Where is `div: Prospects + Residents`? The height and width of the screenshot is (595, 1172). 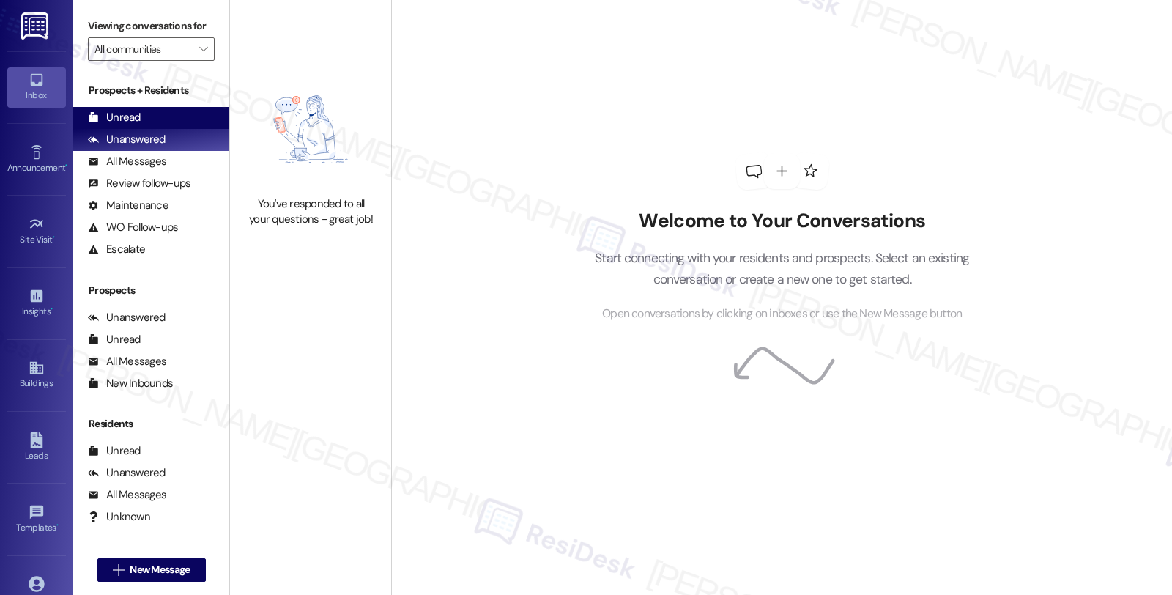
div: Prospects + Residents is located at coordinates (151, 90).